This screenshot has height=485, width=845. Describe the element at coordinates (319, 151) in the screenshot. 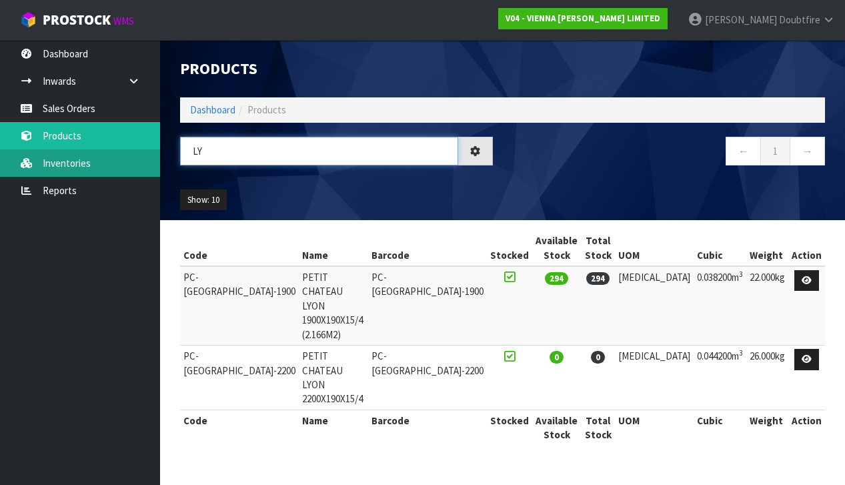

I see `input: Search products` at that location.